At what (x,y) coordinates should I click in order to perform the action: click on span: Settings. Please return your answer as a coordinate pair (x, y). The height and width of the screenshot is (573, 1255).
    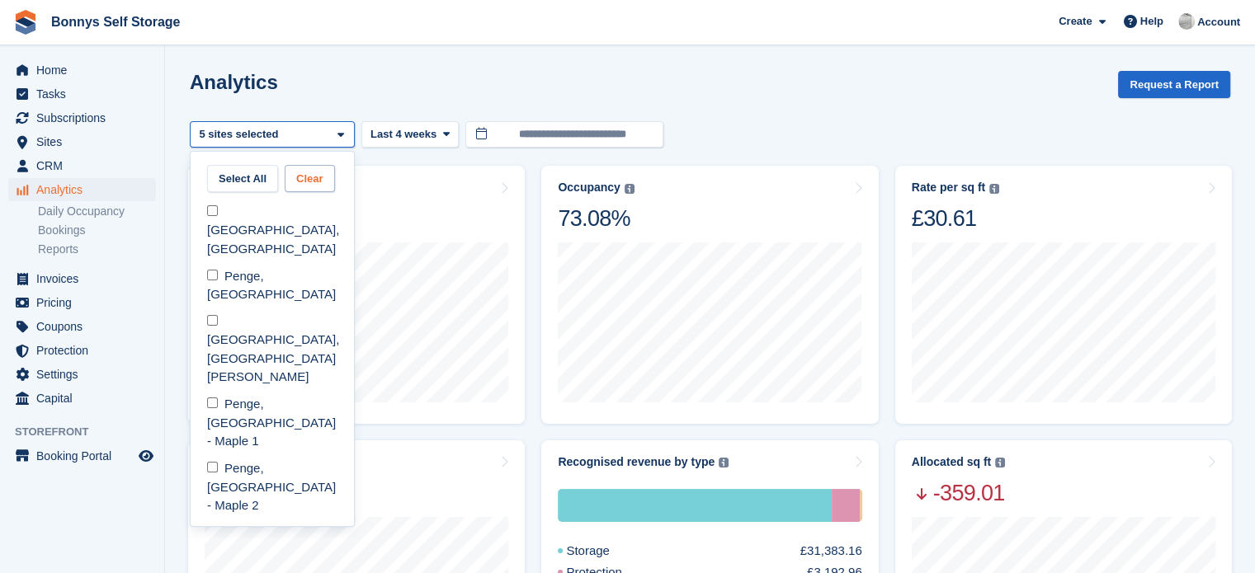
    Looking at the image, I should click on (86, 375).